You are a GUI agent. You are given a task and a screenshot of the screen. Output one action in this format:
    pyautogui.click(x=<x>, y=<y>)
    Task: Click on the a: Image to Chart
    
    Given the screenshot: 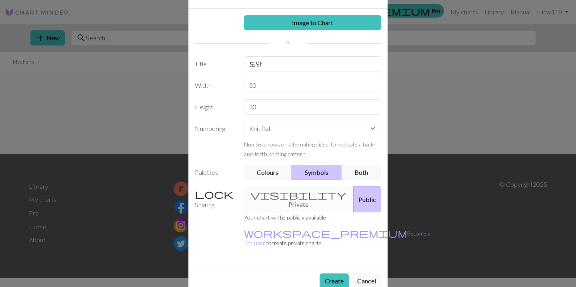 What is the action you would take?
    pyautogui.click(x=313, y=23)
    